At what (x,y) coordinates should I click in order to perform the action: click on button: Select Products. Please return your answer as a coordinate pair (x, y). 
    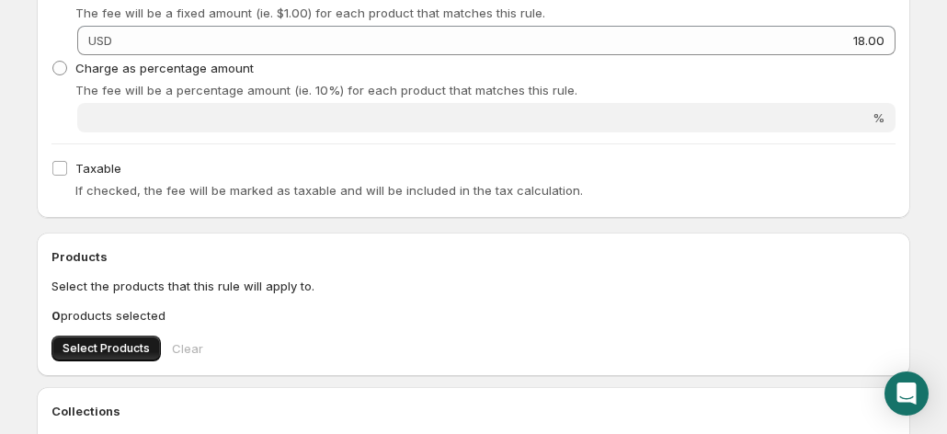
    Looking at the image, I should click on (106, 348).